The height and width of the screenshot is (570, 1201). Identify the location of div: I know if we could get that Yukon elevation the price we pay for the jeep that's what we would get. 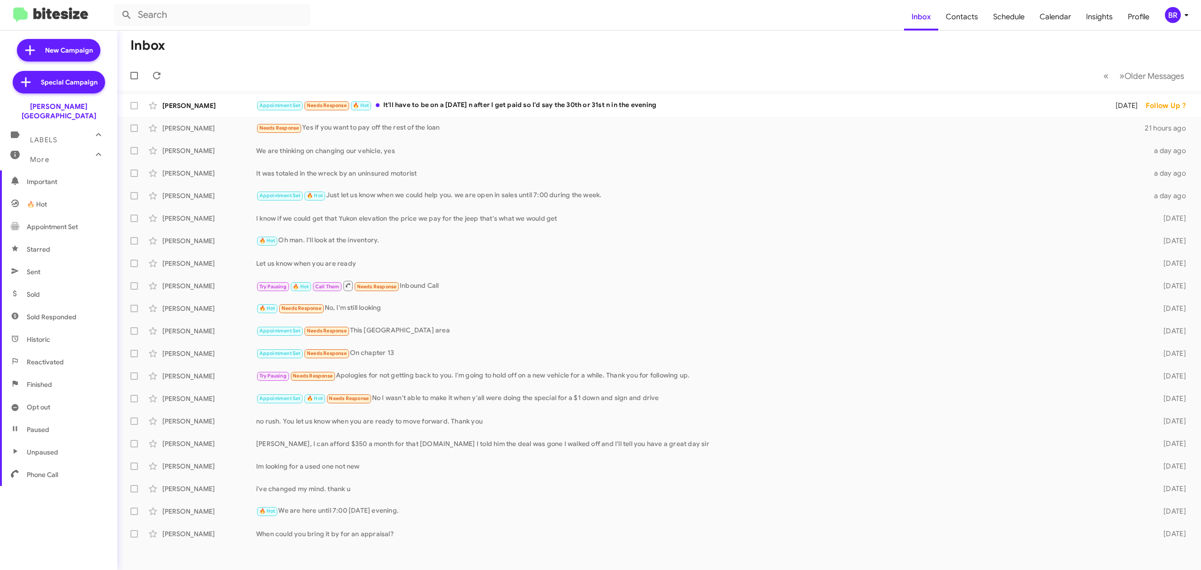
(701, 218).